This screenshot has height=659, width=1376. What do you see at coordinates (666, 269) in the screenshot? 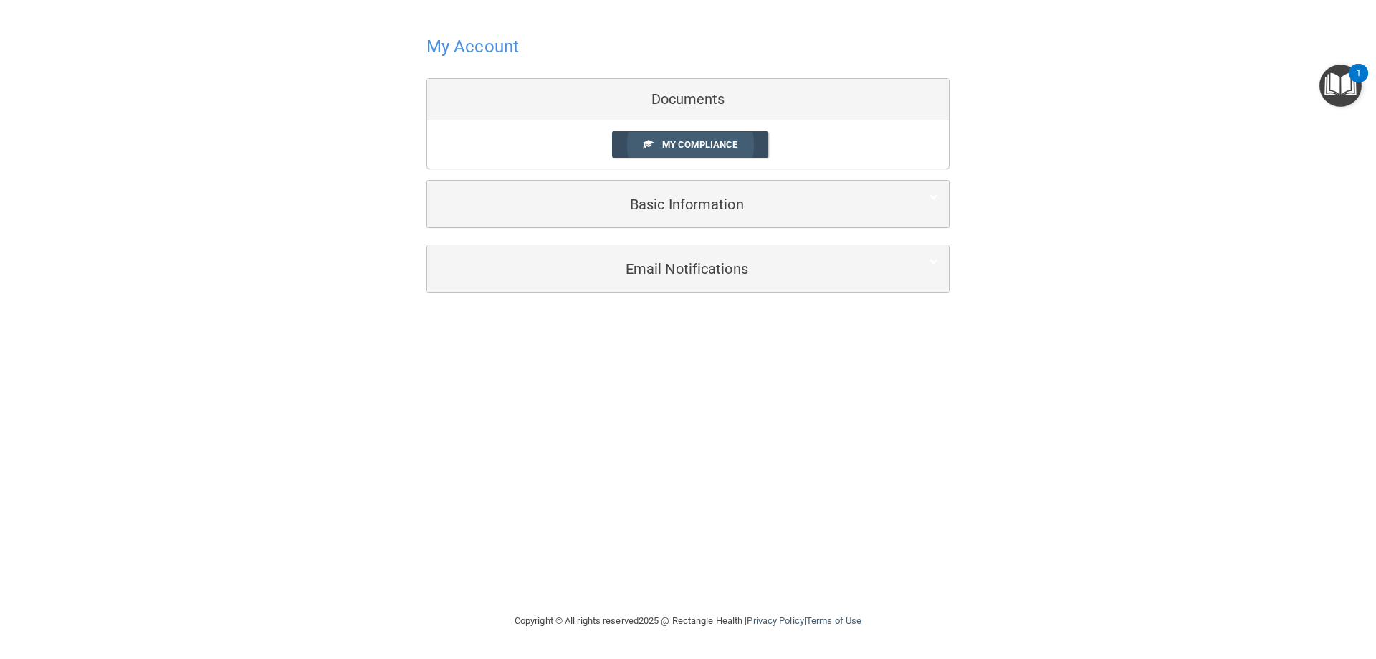
I see `h5: Email Notifications` at bounding box center [666, 269].